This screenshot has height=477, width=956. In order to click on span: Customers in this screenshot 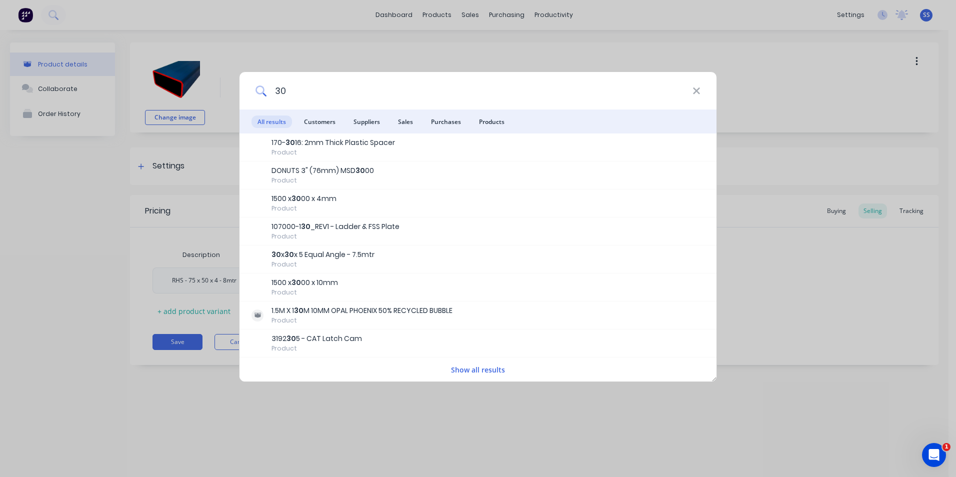, I will do `click(319, 121)`.